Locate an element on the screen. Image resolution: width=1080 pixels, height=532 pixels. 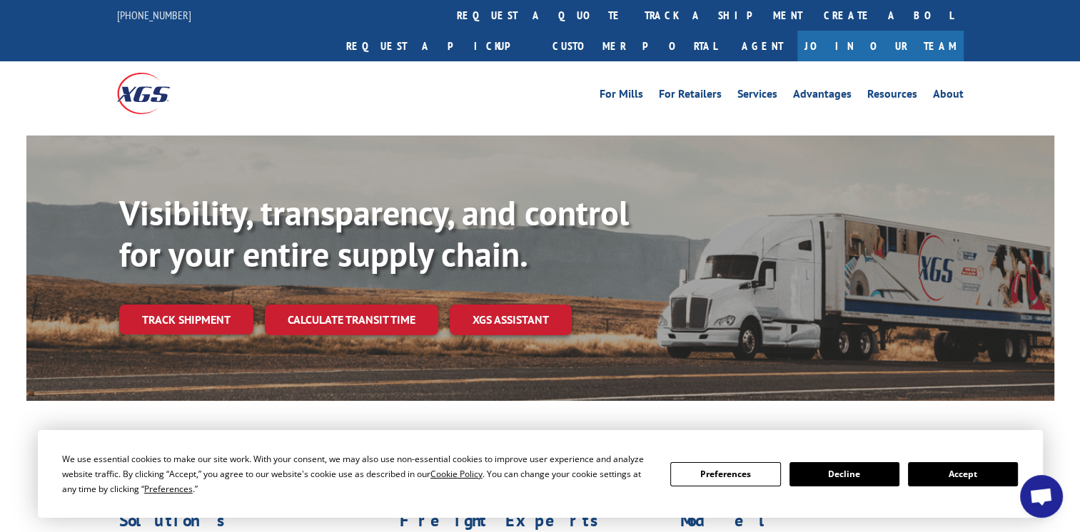
a: Agent is located at coordinates (762, 46).